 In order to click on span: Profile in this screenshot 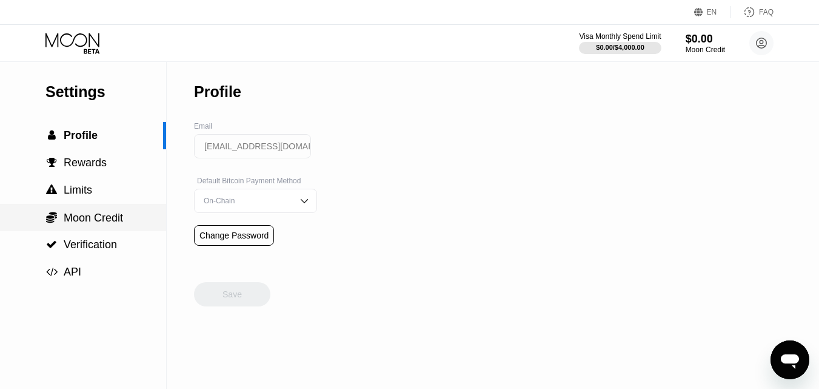, I will do `click(81, 135)`.